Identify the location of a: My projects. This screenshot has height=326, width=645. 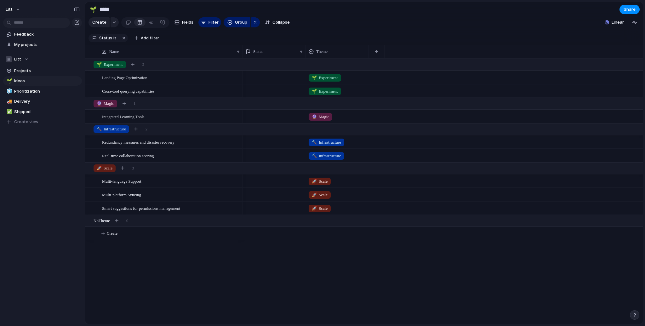
(43, 45).